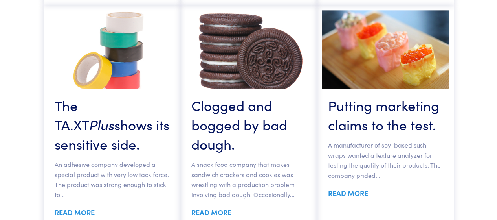  Describe the element at coordinates (112, 179) in the screenshot. I see `p: An adhesive company developed a special product with very low tack force. The product was strong ...` at that location.